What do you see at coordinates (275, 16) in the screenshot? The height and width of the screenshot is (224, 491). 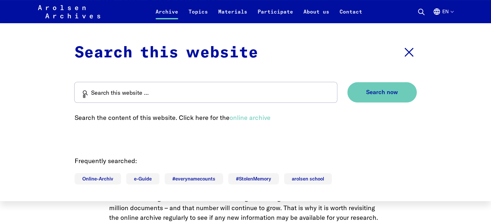 I see `a: Participate` at bounding box center [275, 16].